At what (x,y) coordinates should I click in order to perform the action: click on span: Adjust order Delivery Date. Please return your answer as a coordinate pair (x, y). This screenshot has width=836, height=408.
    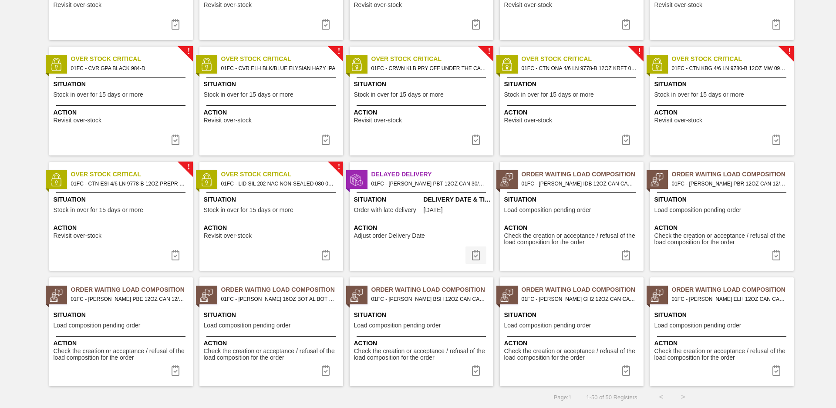
    Looking at the image, I should click on (389, 236).